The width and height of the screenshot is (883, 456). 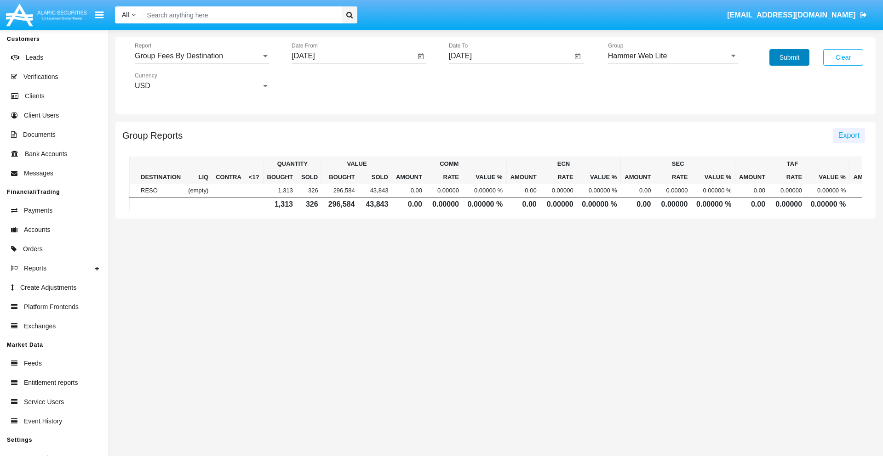 What do you see at coordinates (160, 171) in the screenshot?
I see `th: DESTINATION` at bounding box center [160, 171].